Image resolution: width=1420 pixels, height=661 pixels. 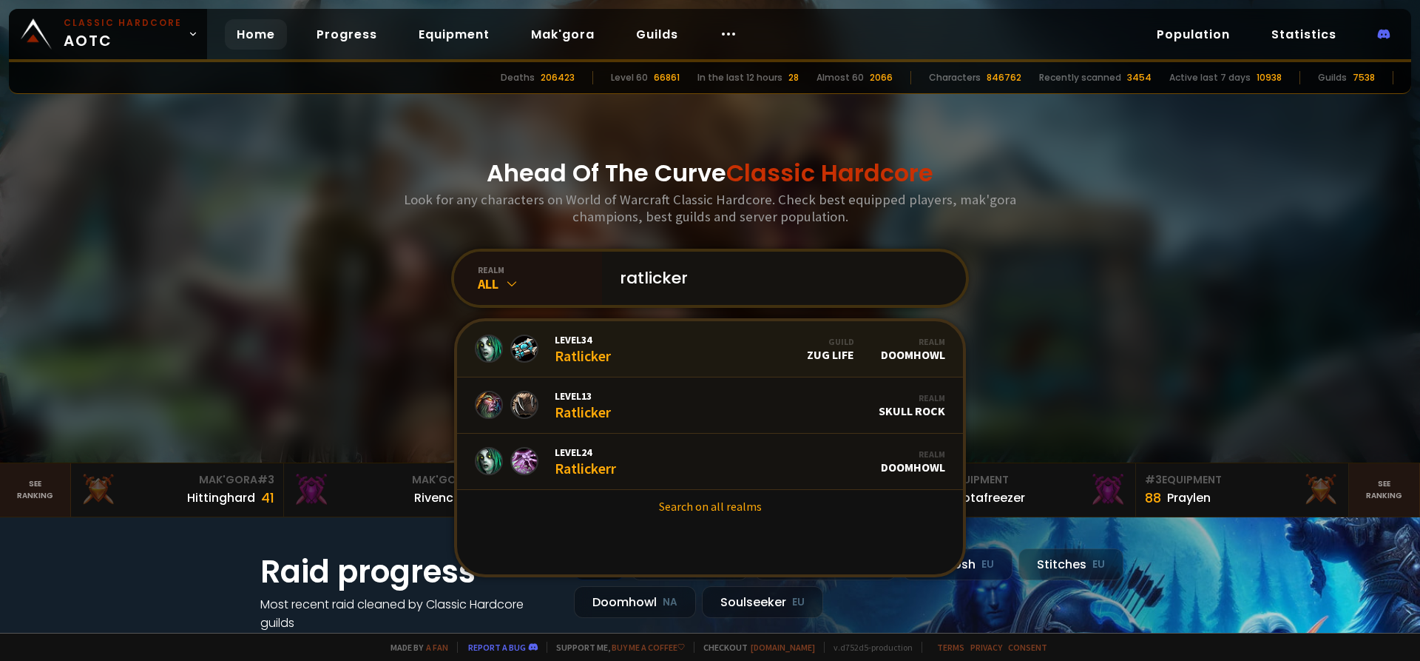 I want to click on span: Level 13, so click(x=583, y=396).